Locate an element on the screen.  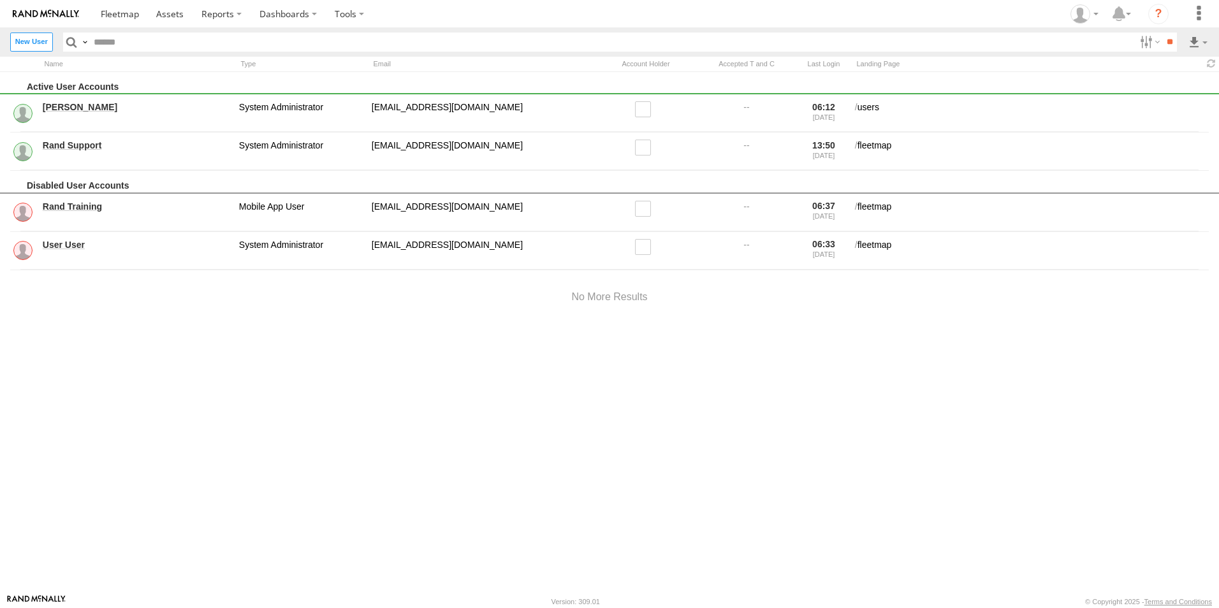
a: Visit our Website is located at coordinates (36, 602).